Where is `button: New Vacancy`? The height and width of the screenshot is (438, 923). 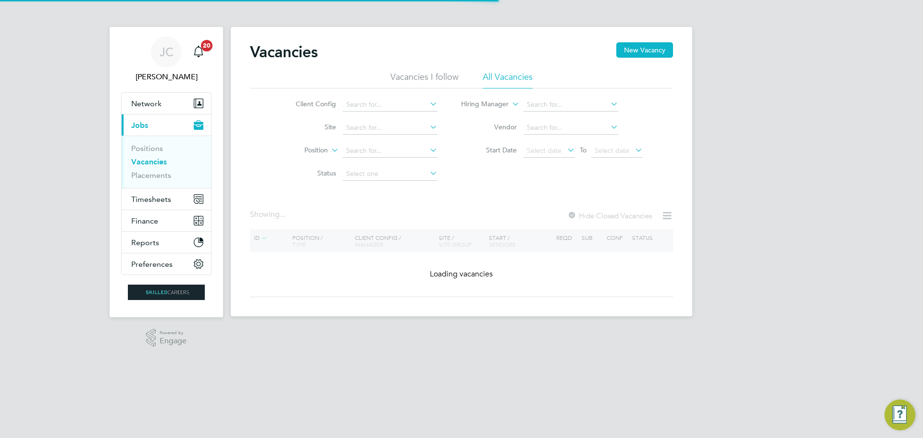
button: New Vacancy is located at coordinates (645, 50).